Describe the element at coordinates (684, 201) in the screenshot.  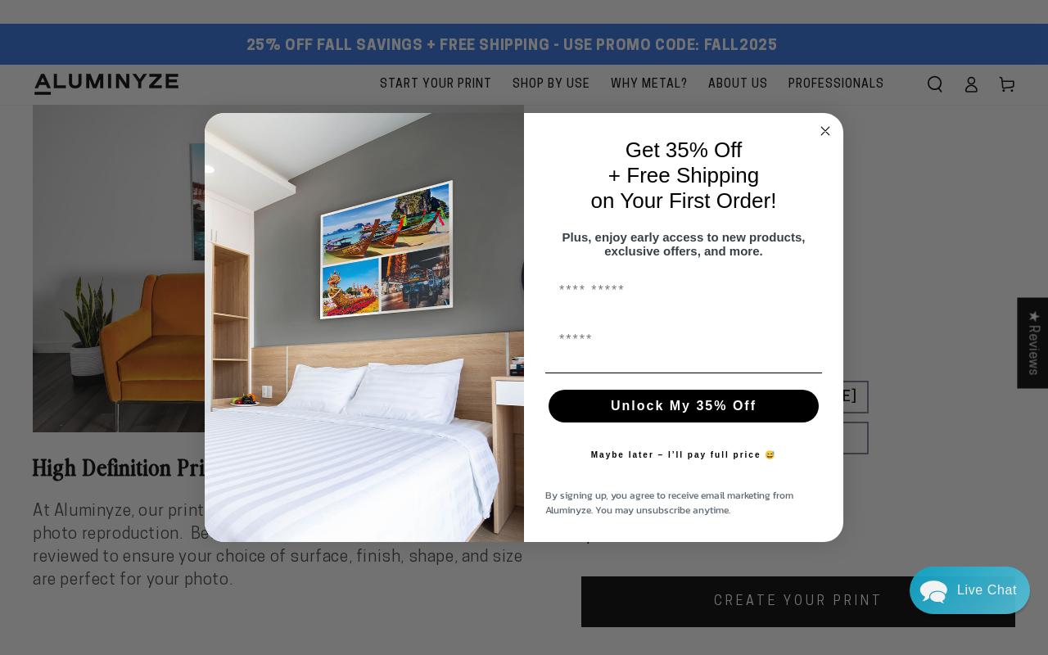
I see `span: on Your First Order!` at that location.